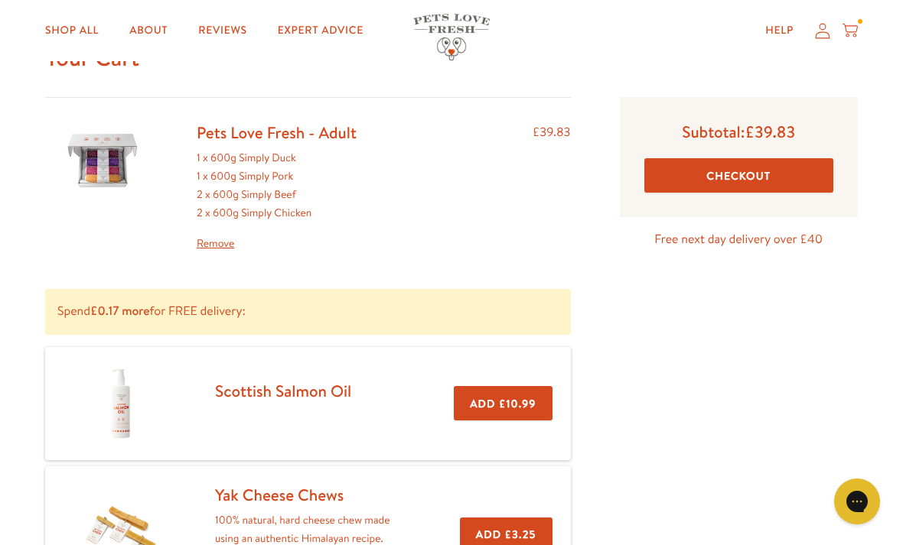 The height and width of the screenshot is (545, 903). I want to click on a: Help, so click(779, 31).